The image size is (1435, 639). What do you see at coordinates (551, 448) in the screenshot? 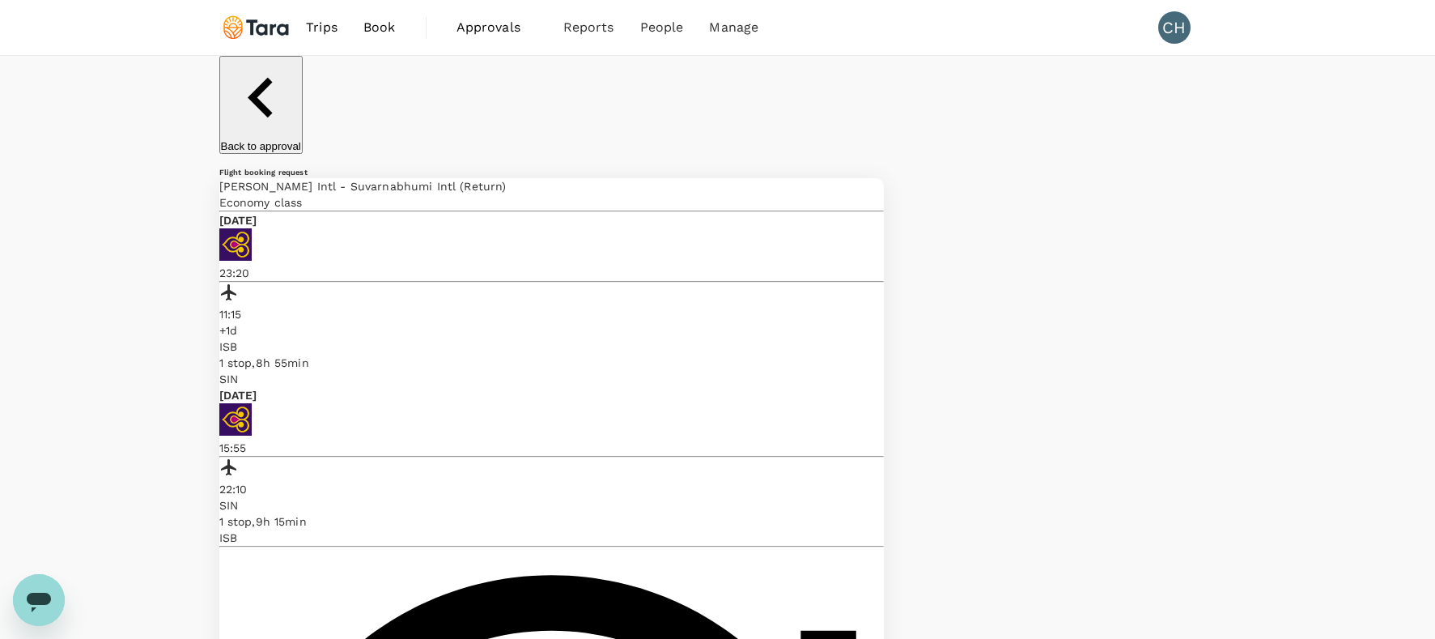
I see `p: 15:55` at bounding box center [551, 448].